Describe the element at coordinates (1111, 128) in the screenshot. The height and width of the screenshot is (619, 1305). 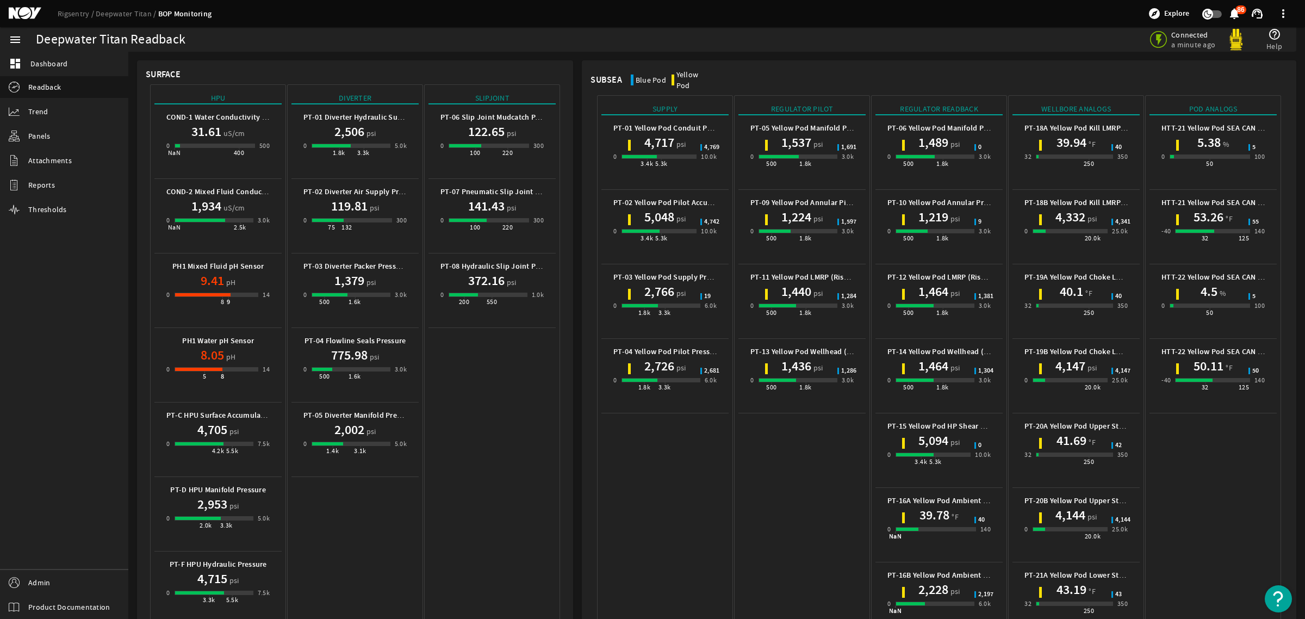
I see `b: PT-18A Yellow Pod Kill LMRP Wellbore Temperature` at that location.